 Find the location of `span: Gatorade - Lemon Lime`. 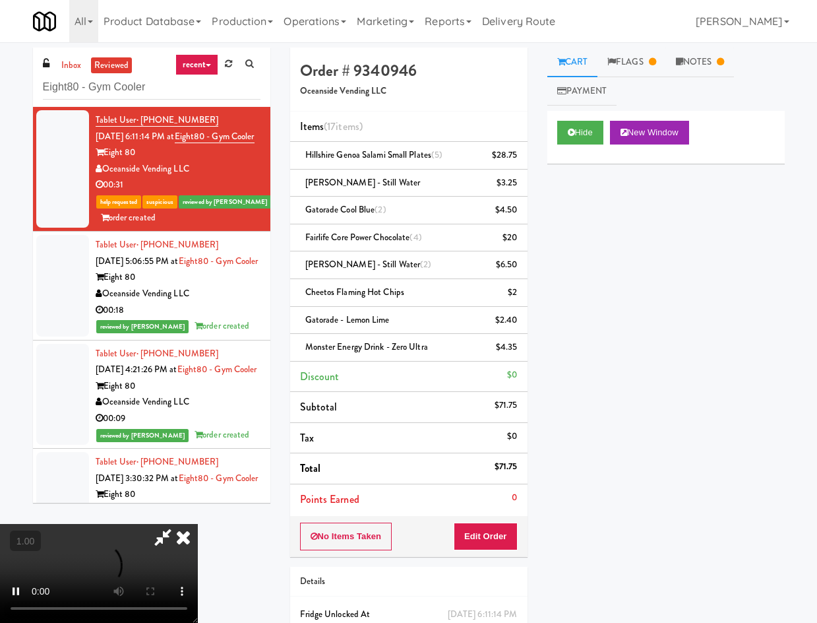

span: Gatorade - Lemon Lime is located at coordinates (348, 319).